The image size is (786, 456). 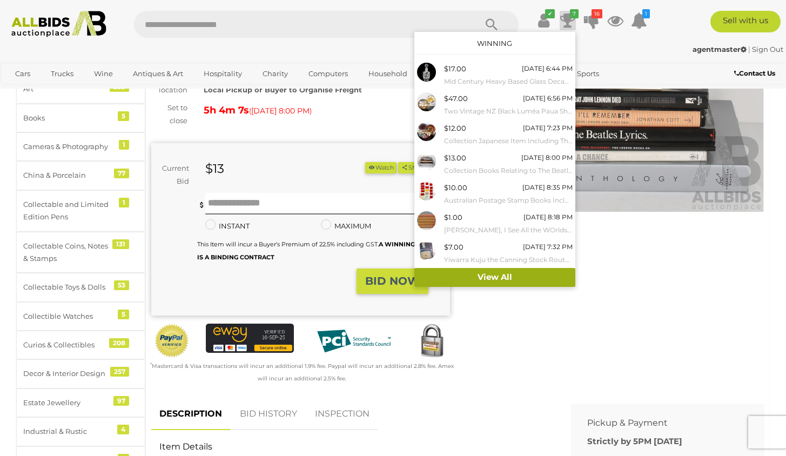 I want to click on div: Decor & Interior Design, so click(x=68, y=373).